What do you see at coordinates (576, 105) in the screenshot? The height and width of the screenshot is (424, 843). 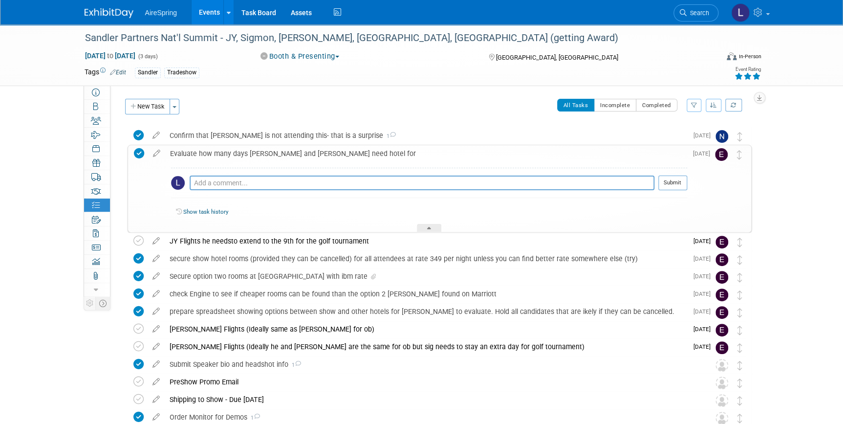 I see `button: All Tasks` at bounding box center [576, 105].